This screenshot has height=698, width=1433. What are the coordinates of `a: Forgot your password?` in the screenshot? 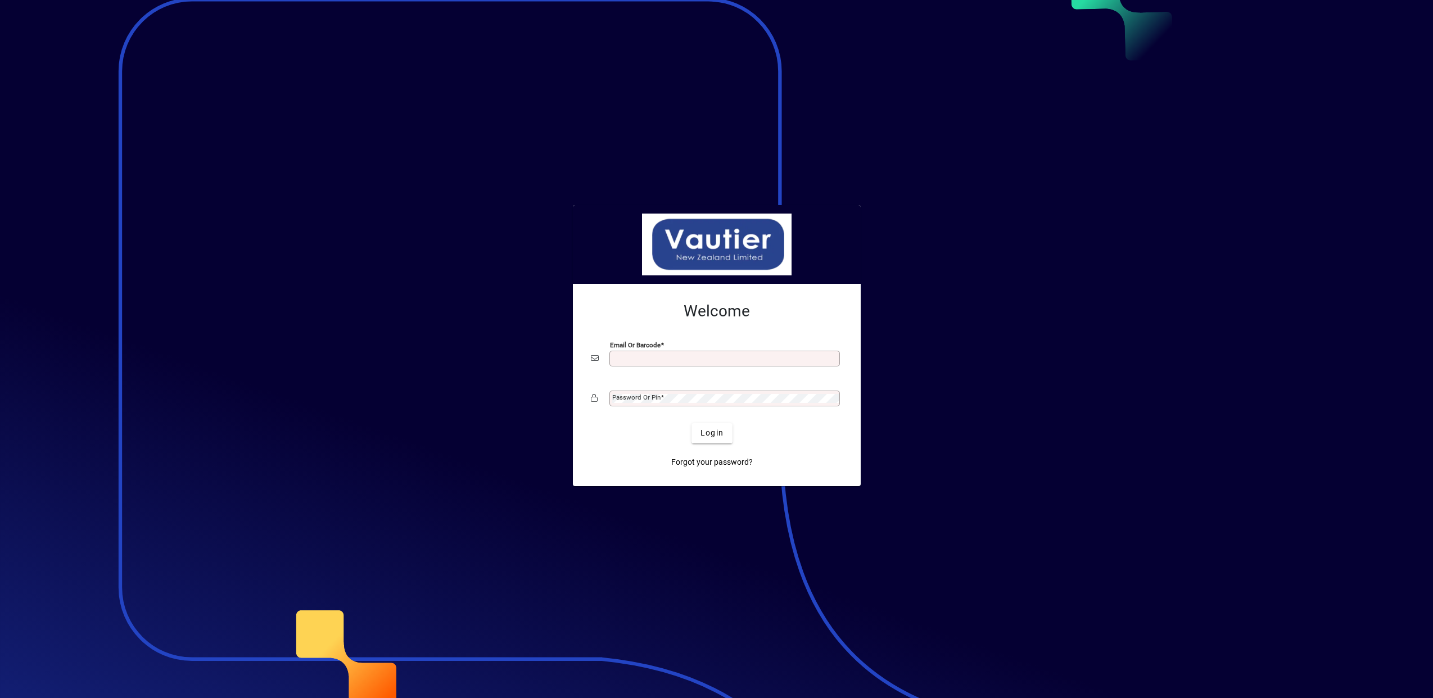 It's located at (712, 463).